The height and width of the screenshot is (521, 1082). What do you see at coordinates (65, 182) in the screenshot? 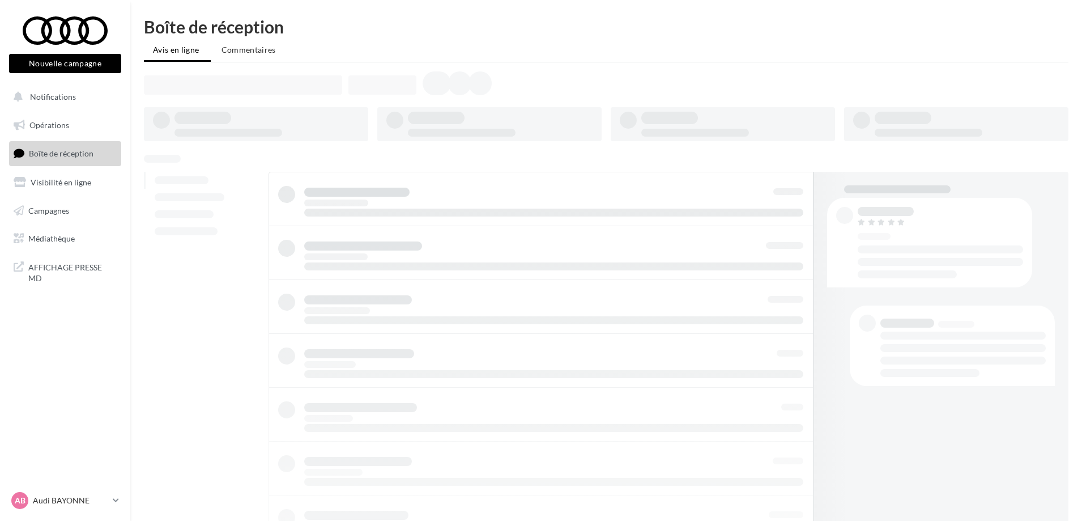
I see `a: Visibilité en ligne` at bounding box center [65, 182].